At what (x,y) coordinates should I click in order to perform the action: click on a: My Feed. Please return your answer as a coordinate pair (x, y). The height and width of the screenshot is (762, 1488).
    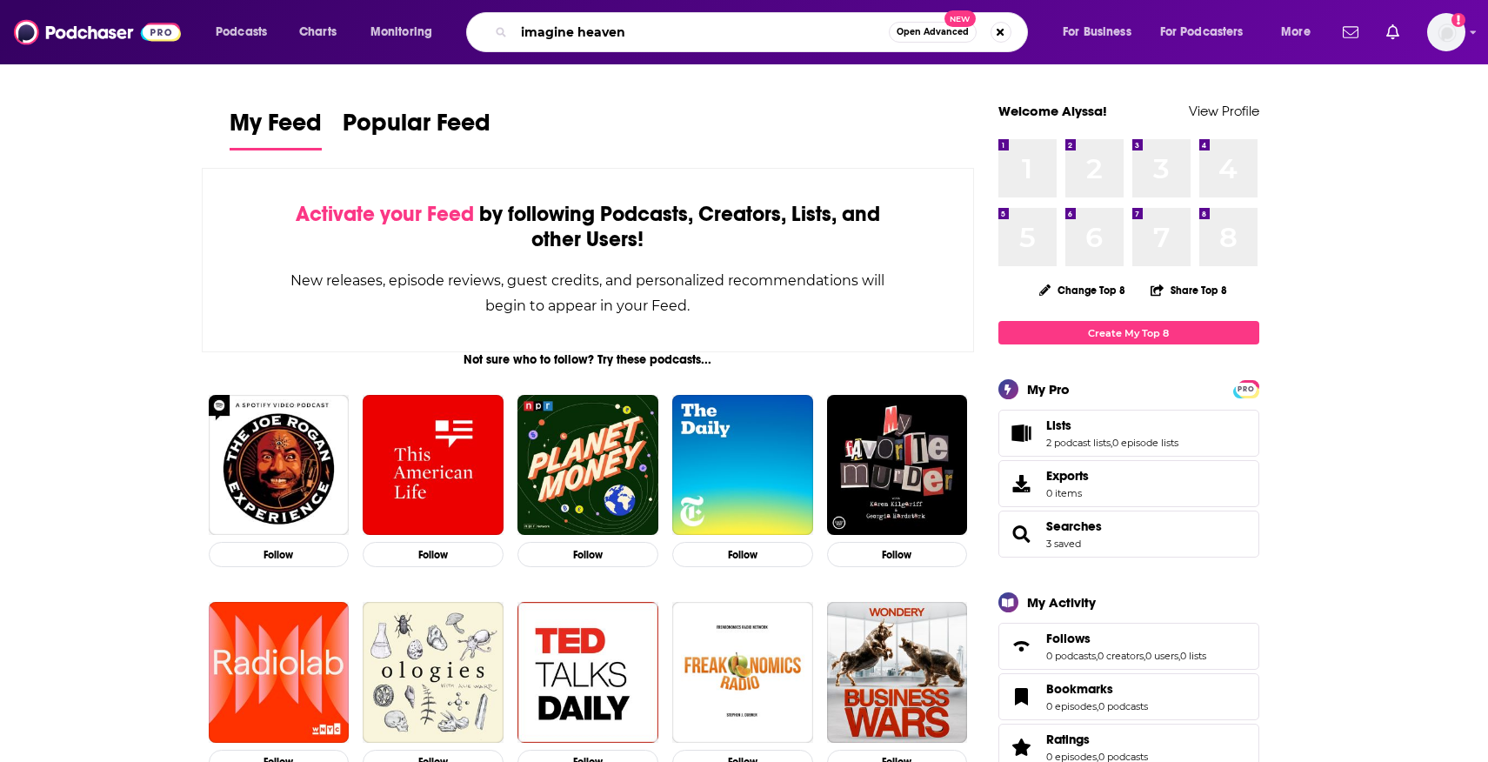
    Looking at the image, I should click on (276, 129).